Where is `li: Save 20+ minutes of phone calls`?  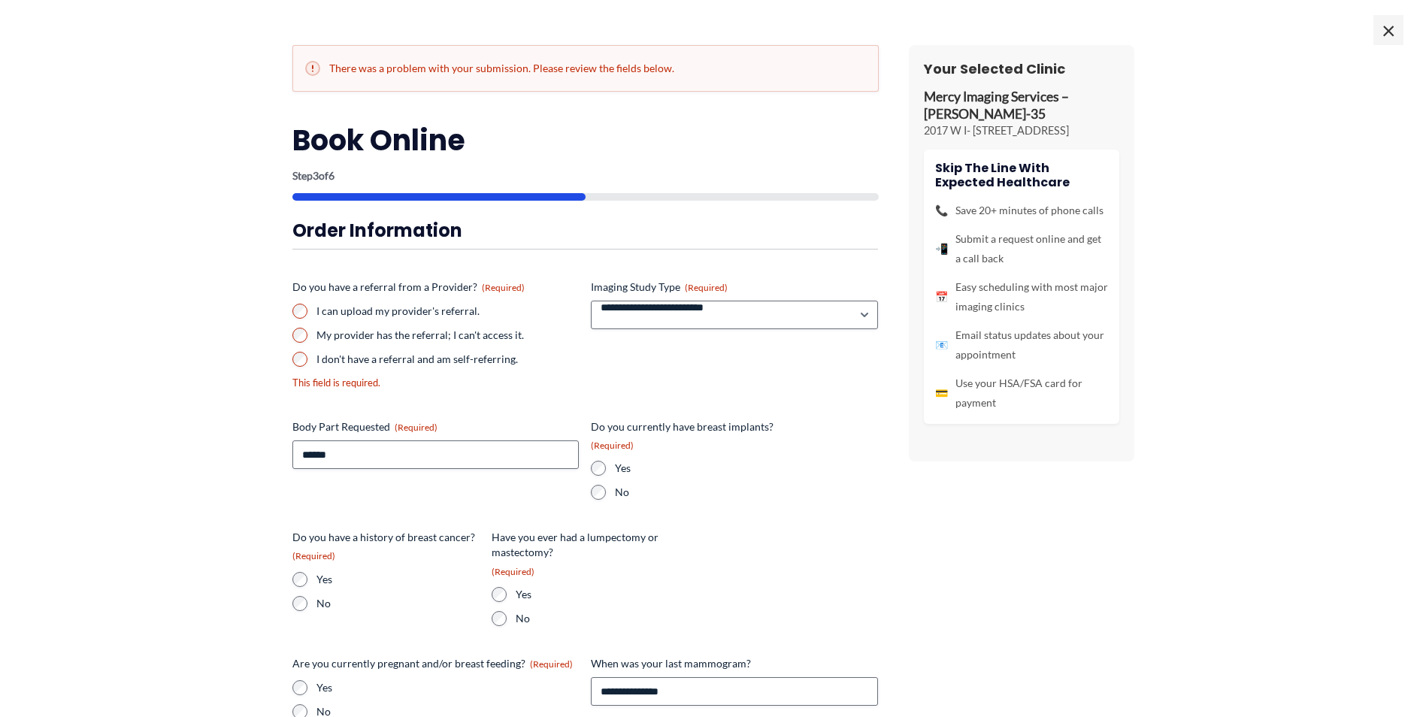 li: Save 20+ minutes of phone calls is located at coordinates (1022, 211).